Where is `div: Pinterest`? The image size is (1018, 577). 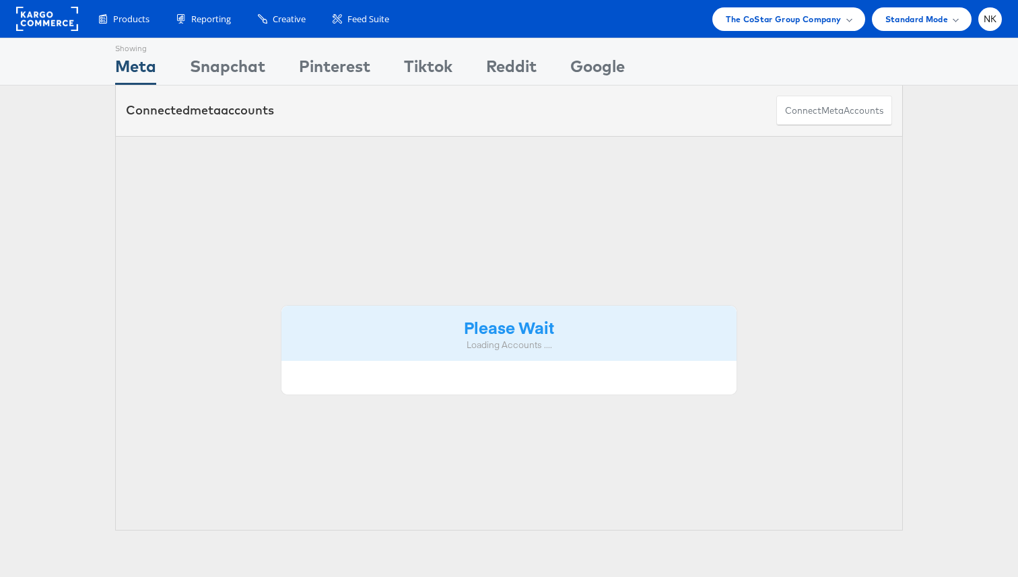 div: Pinterest is located at coordinates (335, 69).